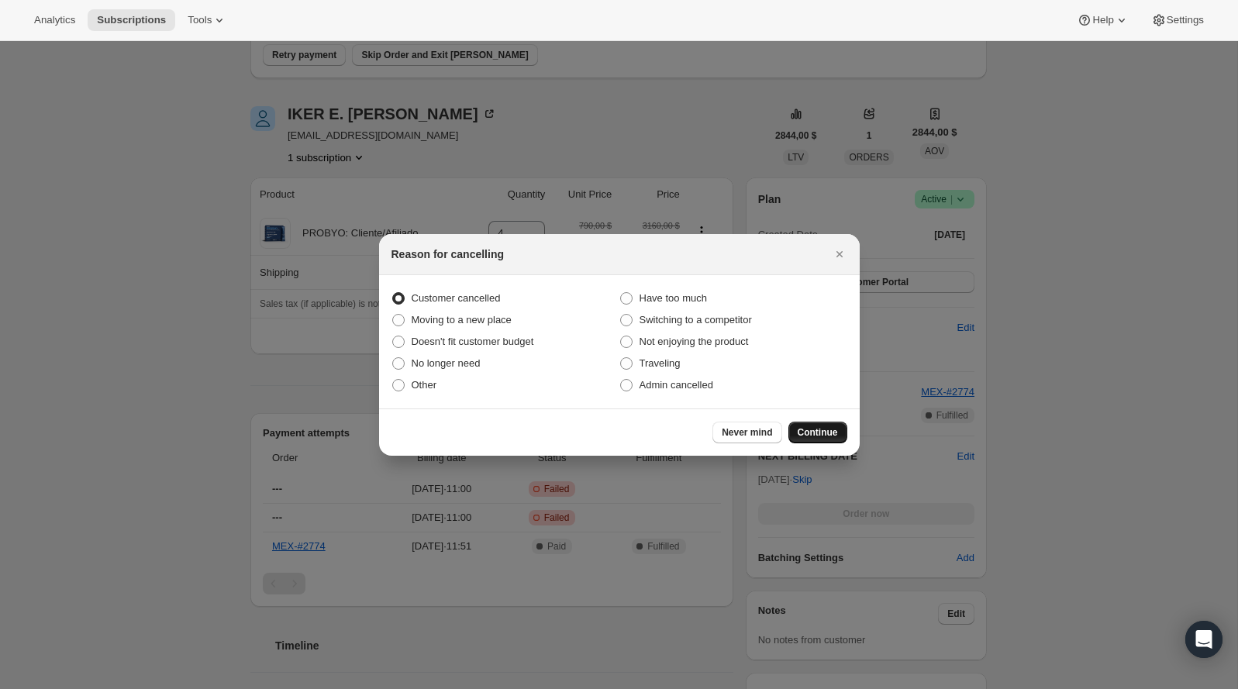 The height and width of the screenshot is (689, 1238). I want to click on button: Tools, so click(207, 20).